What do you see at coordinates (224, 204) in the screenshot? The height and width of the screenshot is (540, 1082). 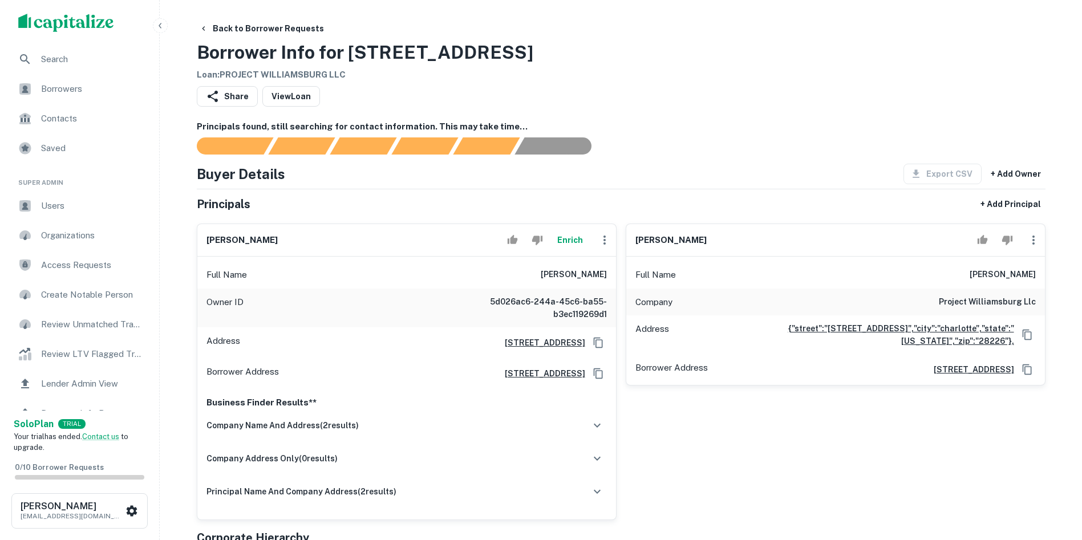 I see `h5: Principals` at bounding box center [224, 204].